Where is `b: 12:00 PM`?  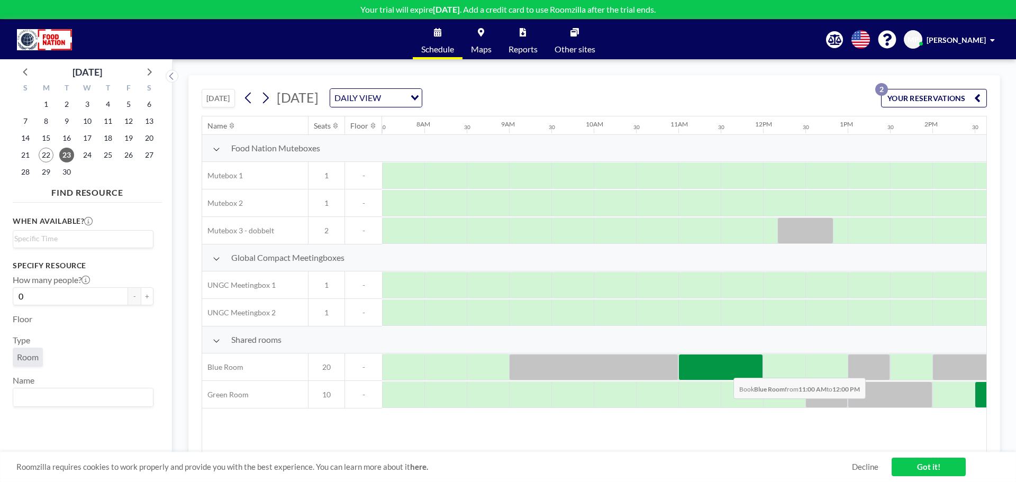 b: 12:00 PM is located at coordinates (846, 389).